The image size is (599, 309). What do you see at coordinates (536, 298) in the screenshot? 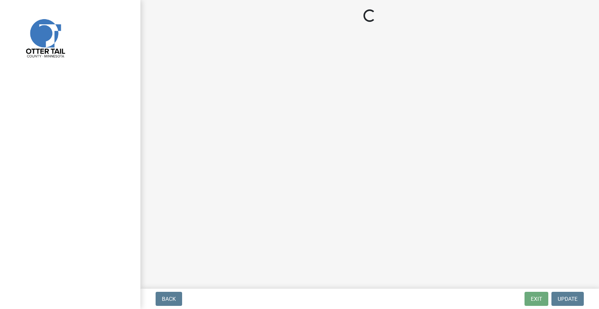
I see `button: Exit` at bounding box center [536, 298].